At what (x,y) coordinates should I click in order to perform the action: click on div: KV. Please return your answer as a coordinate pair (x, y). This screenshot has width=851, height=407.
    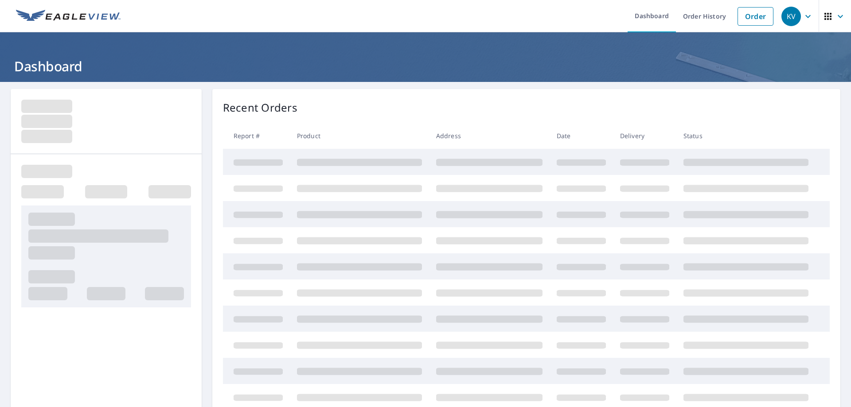
    Looking at the image, I should click on (791, 16).